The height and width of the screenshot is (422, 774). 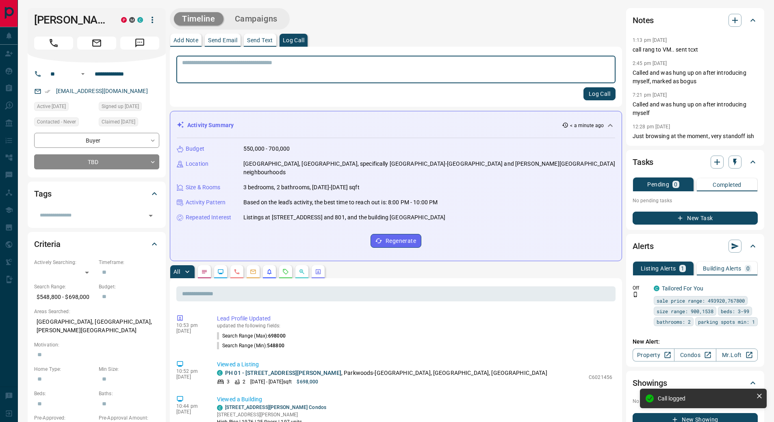 I want to click on div: Criteria, so click(x=97, y=244).